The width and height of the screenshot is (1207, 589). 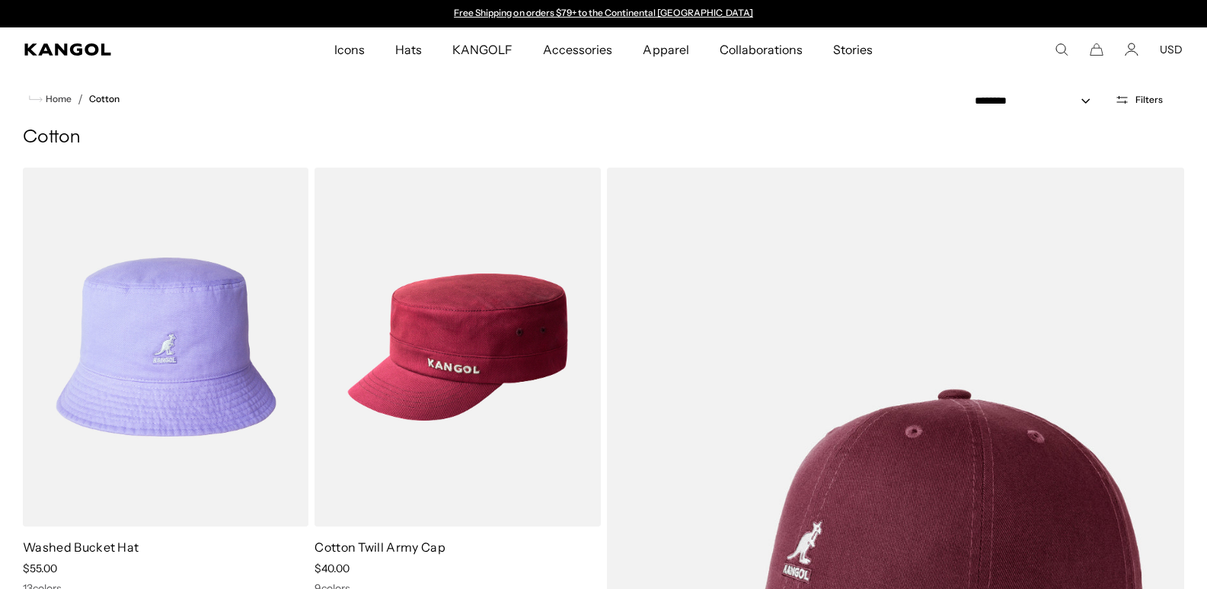 What do you see at coordinates (604, 14) in the screenshot?
I see `div: Announcement` at bounding box center [604, 14].